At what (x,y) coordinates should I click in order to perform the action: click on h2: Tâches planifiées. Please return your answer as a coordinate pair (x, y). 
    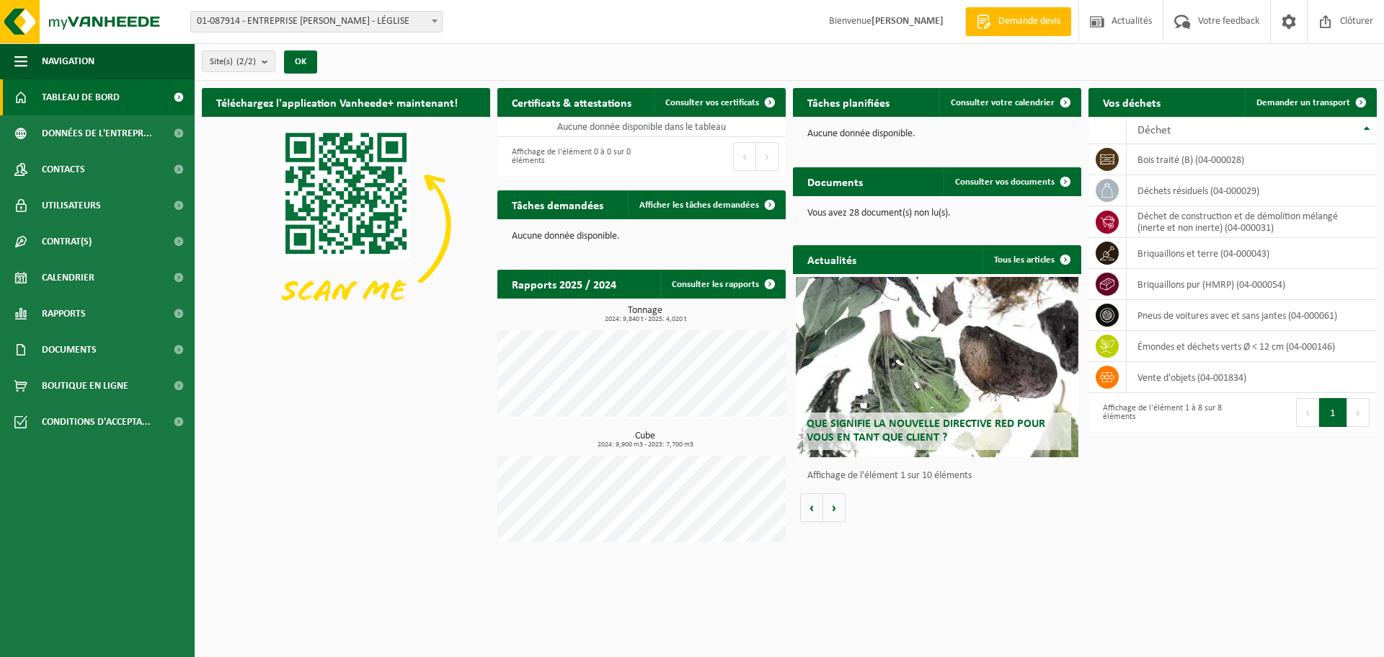
    Looking at the image, I should click on (849, 102).